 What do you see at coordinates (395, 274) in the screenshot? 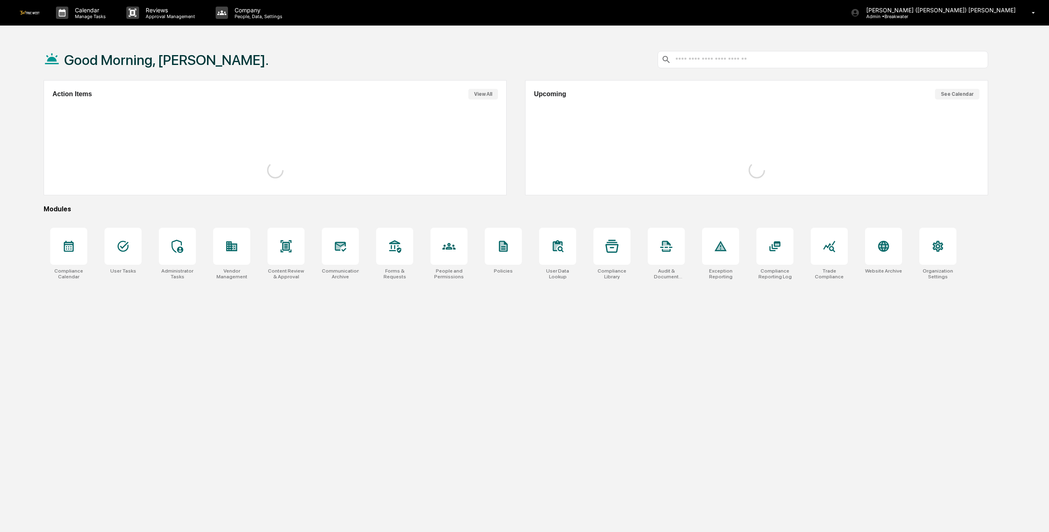
I see `div: Forms & Requests` at bounding box center [395, 274].